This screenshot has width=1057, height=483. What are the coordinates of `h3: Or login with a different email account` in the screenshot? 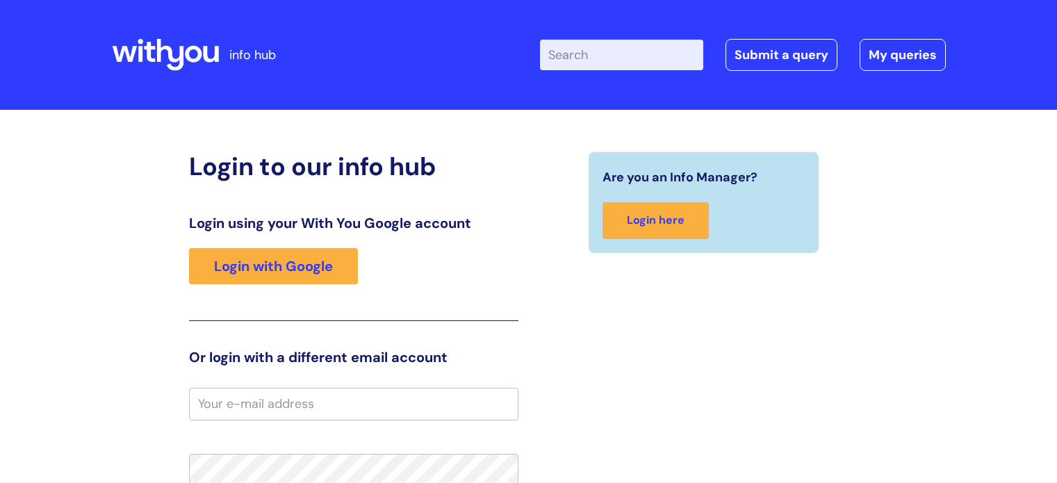 It's located at (354, 357).